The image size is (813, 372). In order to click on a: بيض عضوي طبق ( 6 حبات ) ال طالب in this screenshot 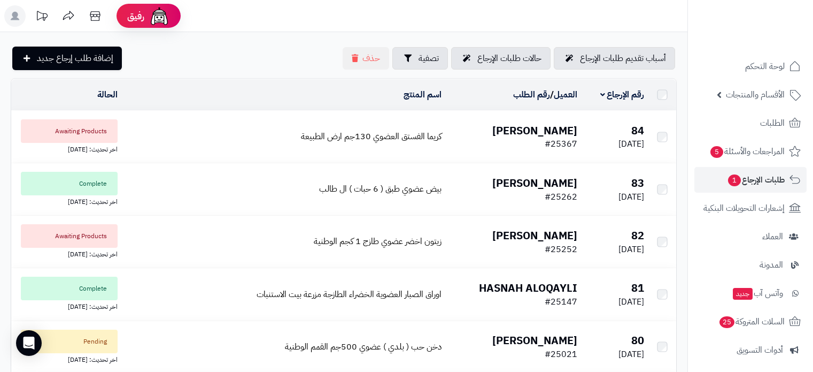, I will do `click(380, 189)`.